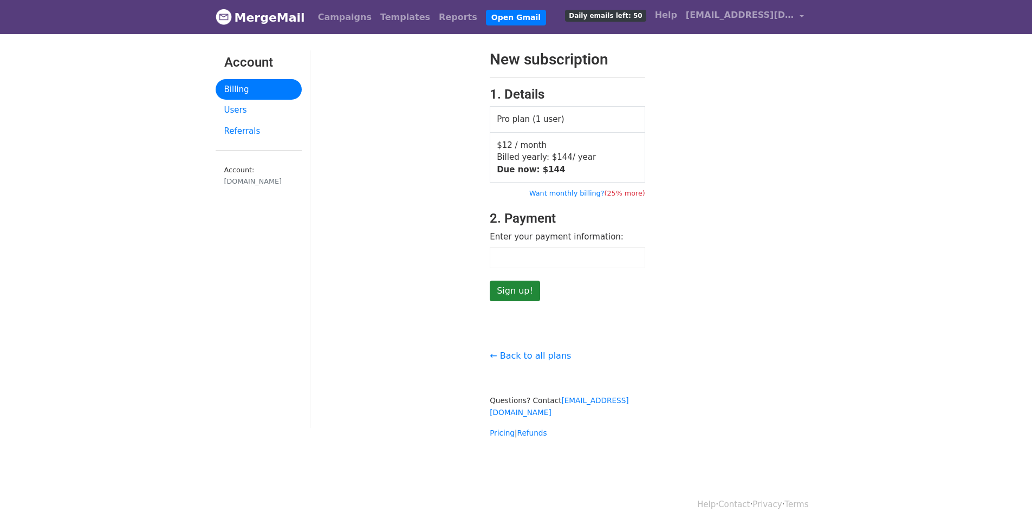 The width and height of the screenshot is (1032, 512). Describe the element at coordinates (605, 16) in the screenshot. I see `span: Daily emails left: 50` at that location.